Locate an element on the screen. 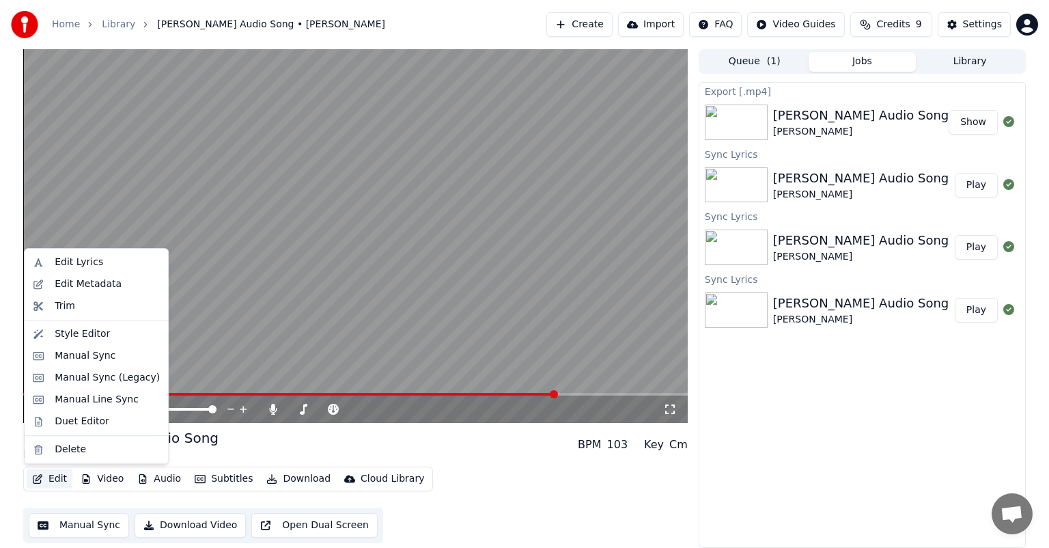 Image resolution: width=1049 pixels, height=548 pixels. div: Manual Sync (Legacy) is located at coordinates (107, 378).